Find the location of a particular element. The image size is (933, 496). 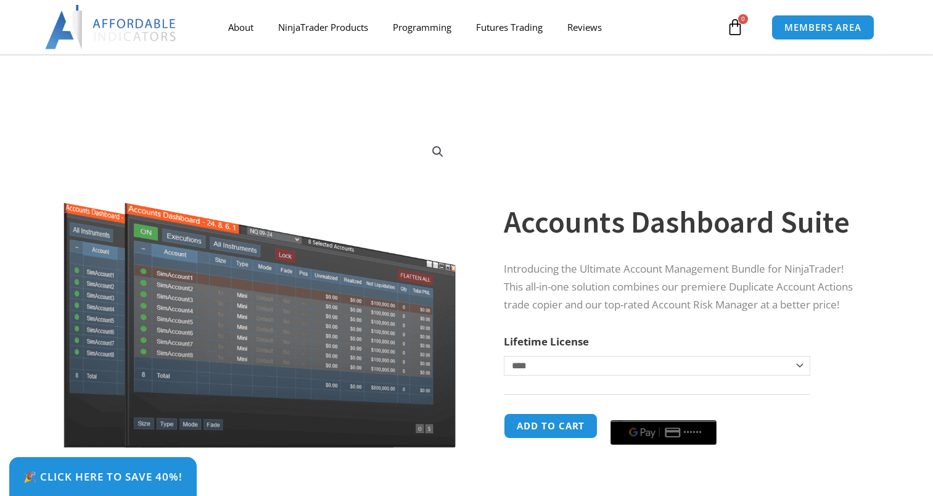

a: Reviews is located at coordinates (585, 27).